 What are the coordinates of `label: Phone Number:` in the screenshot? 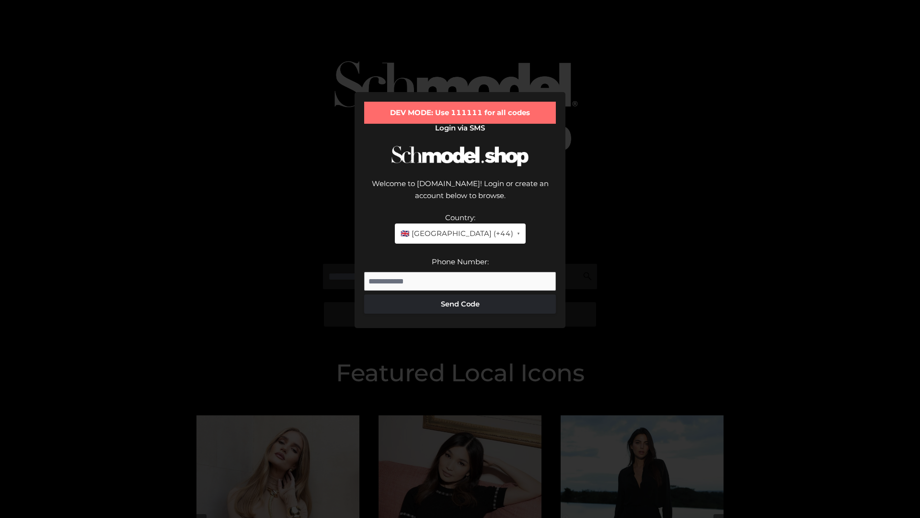 It's located at (460, 261).